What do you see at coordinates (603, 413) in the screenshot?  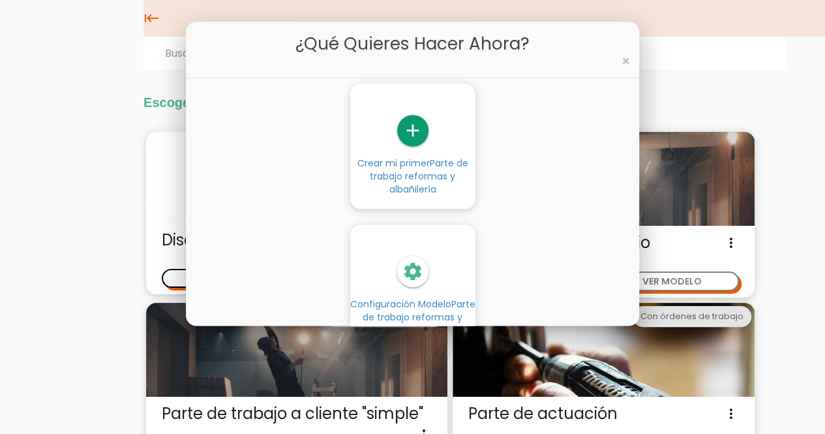 I see `span: Parte de actuación` at bounding box center [603, 413].